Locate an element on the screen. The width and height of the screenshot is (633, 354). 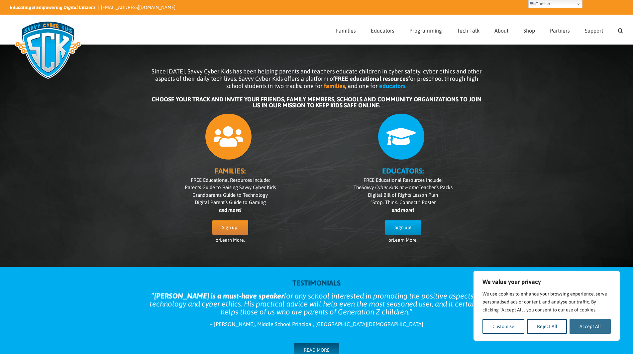
span: Middle School Principal is located at coordinates (285, 324).